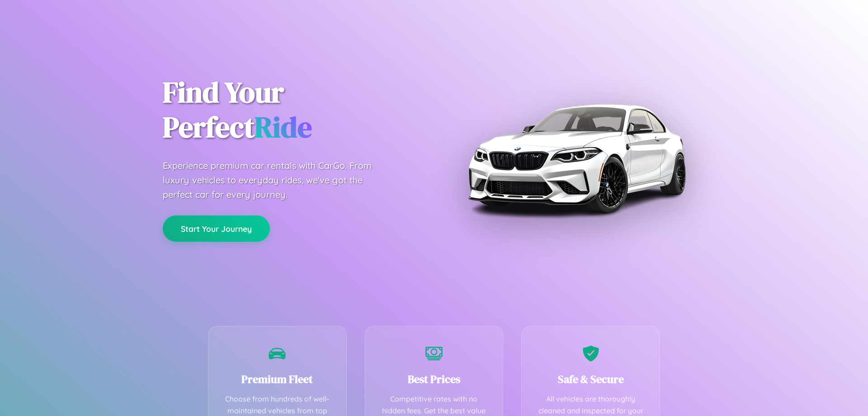  What do you see at coordinates (576, 158) in the screenshot?
I see `img: Premium BMW car rental vehicle` at bounding box center [576, 158].